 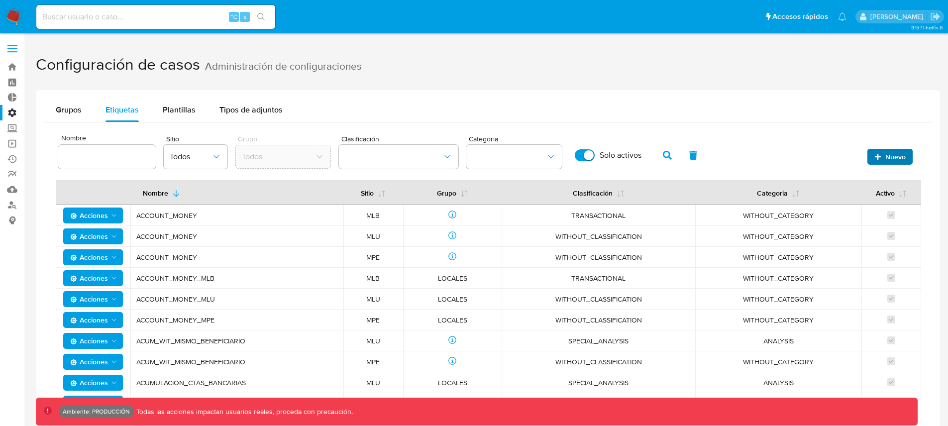 I want to click on span: Accesos rápidos, so click(x=800, y=16).